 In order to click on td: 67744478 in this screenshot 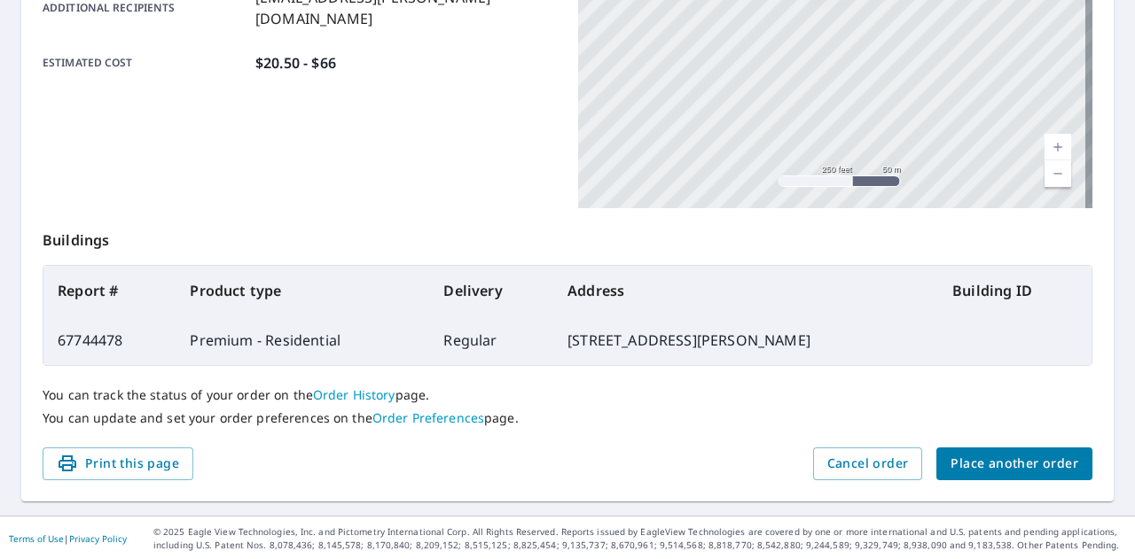, I will do `click(109, 340)`.